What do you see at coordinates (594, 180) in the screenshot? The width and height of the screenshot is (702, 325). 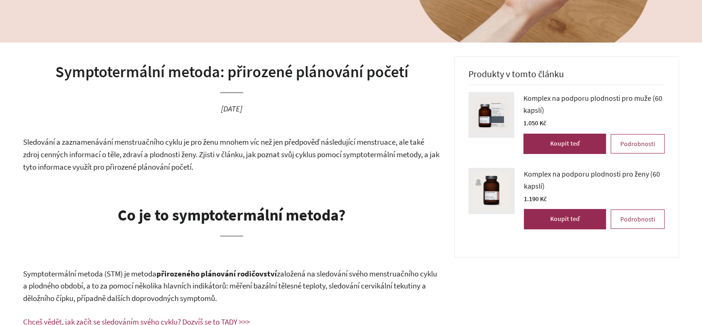 I see `span: Komplex na podporu plodnosti pro ženy (60 kapslí)` at bounding box center [594, 180].